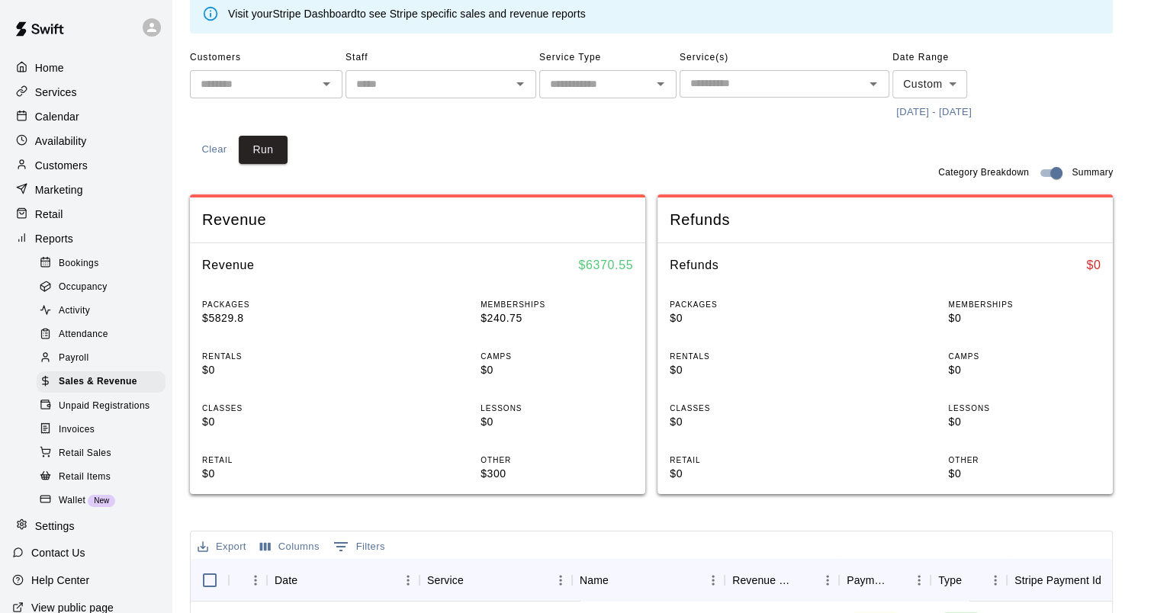 The width and height of the screenshot is (1154, 613). Describe the element at coordinates (746, 304) in the screenshot. I see `p: PACKAGES` at that location.